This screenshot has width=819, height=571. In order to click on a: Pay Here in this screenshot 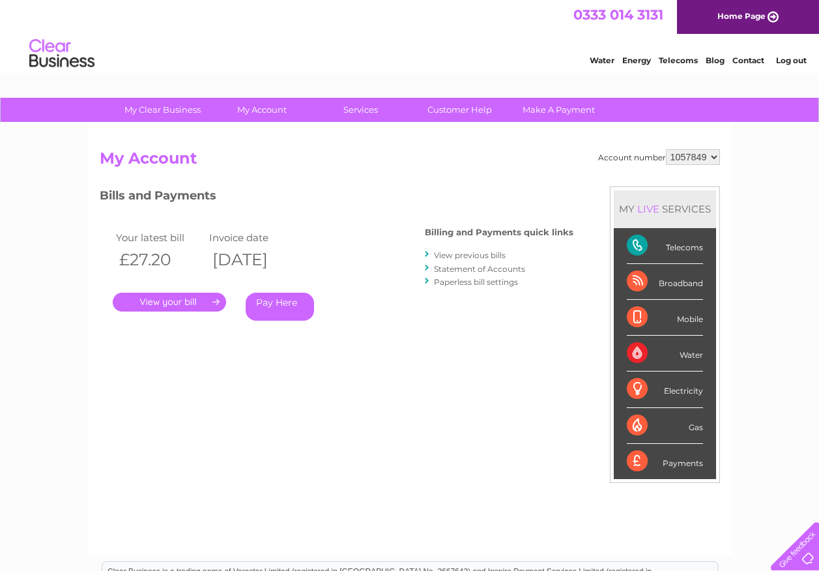, I will do `click(280, 306)`.